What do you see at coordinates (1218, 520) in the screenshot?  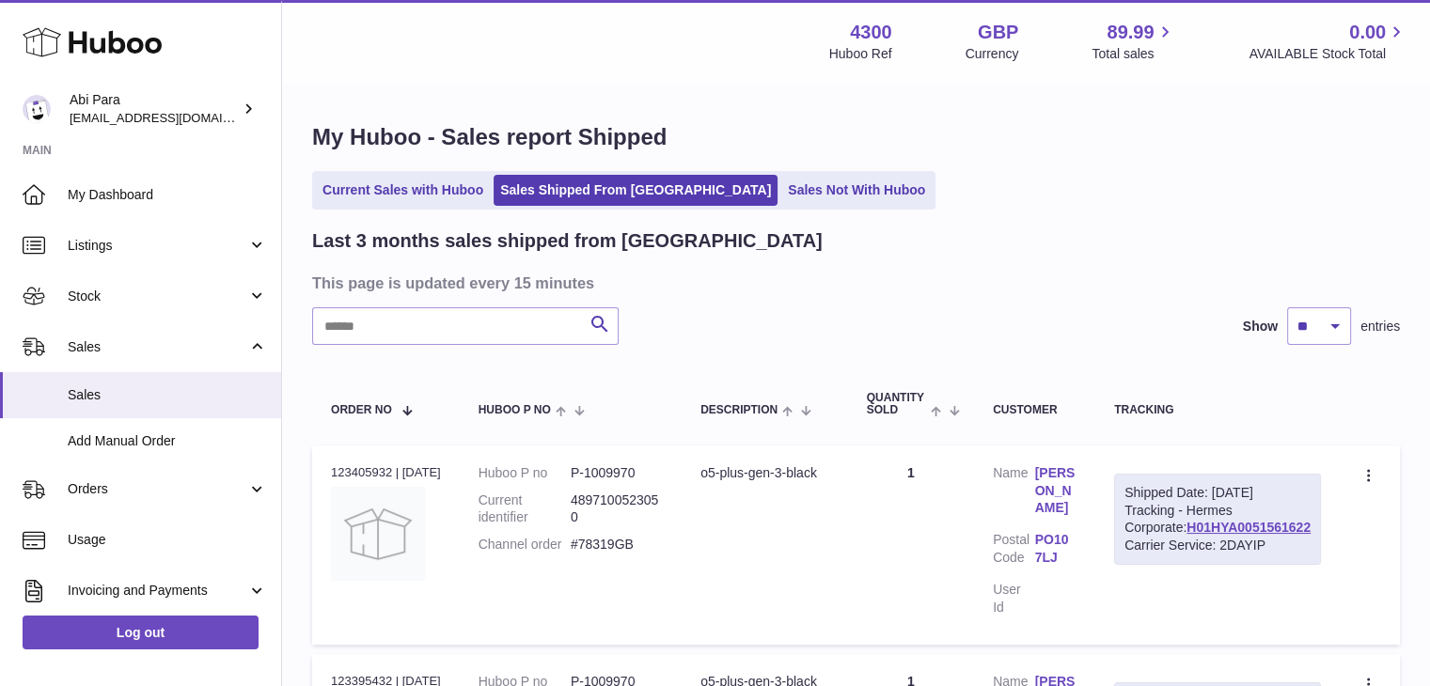 I see `div: Tracking - Hermes Corporate:` at bounding box center [1218, 520].